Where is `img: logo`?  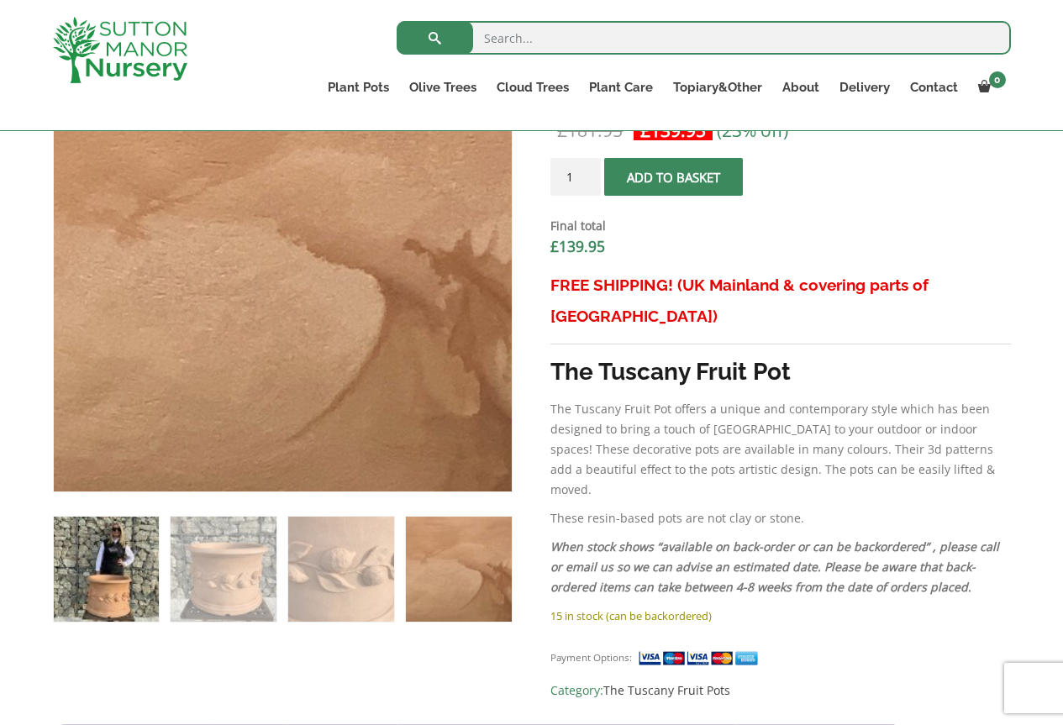 img: logo is located at coordinates (120, 50).